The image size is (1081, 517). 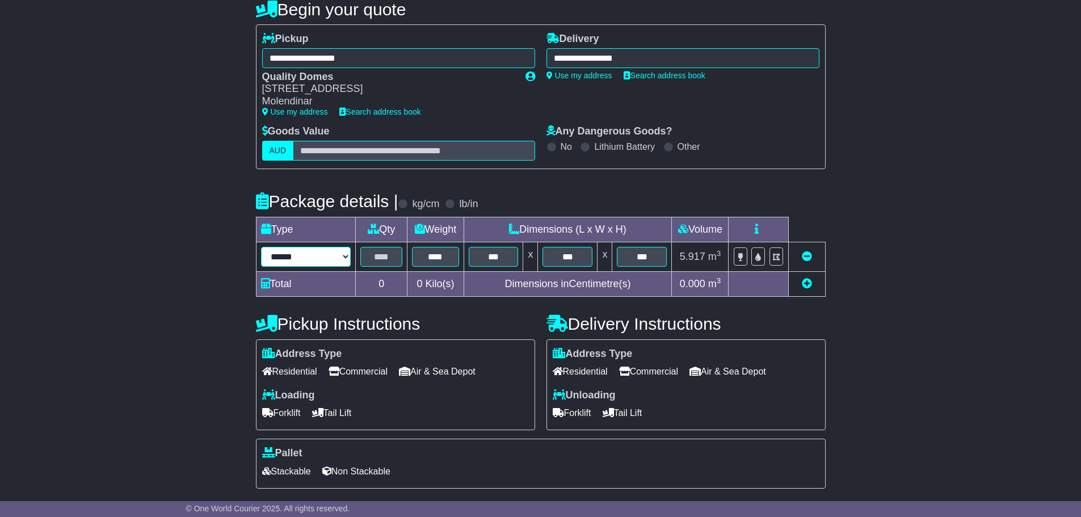 I want to click on span: 0, so click(x=419, y=284).